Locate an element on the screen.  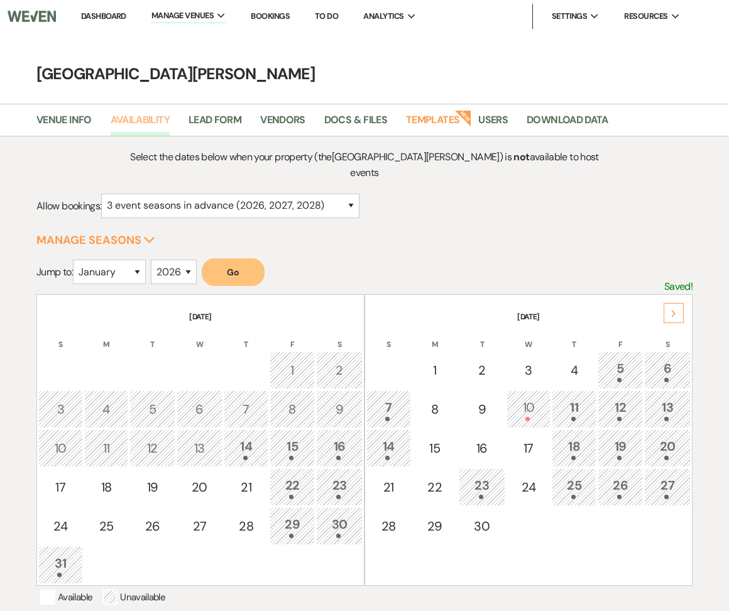
strong: New is located at coordinates (464, 118).